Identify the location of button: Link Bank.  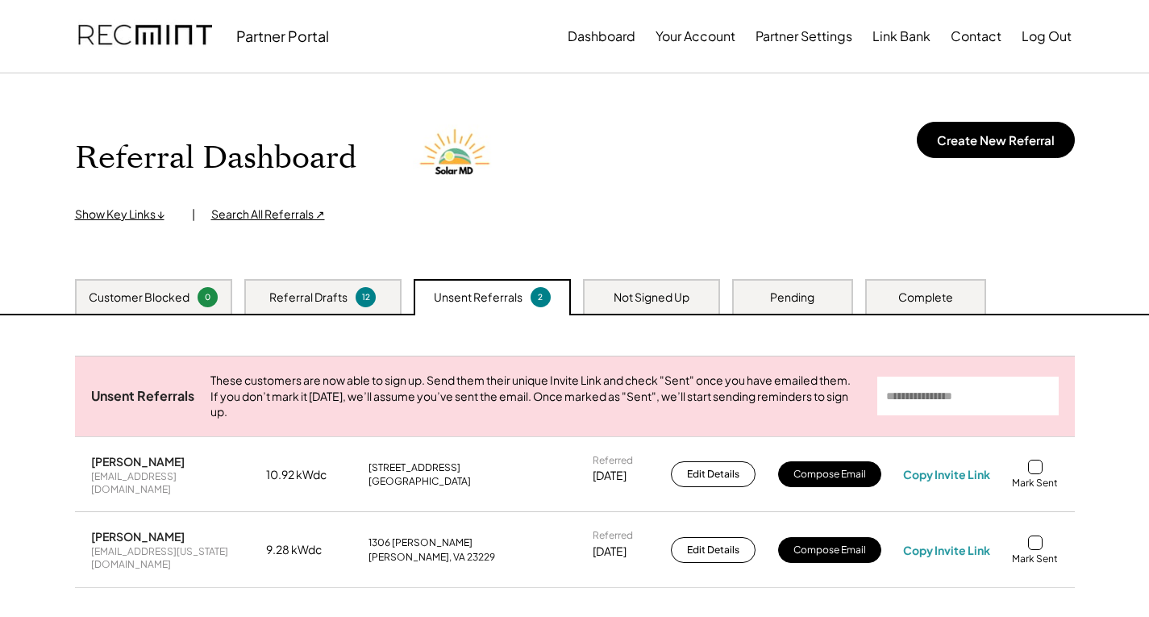
(901, 36).